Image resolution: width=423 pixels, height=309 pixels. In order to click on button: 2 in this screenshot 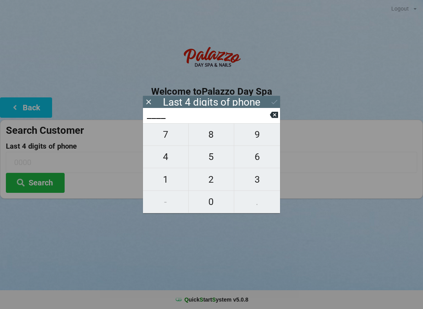, I will do `click(212, 179)`.